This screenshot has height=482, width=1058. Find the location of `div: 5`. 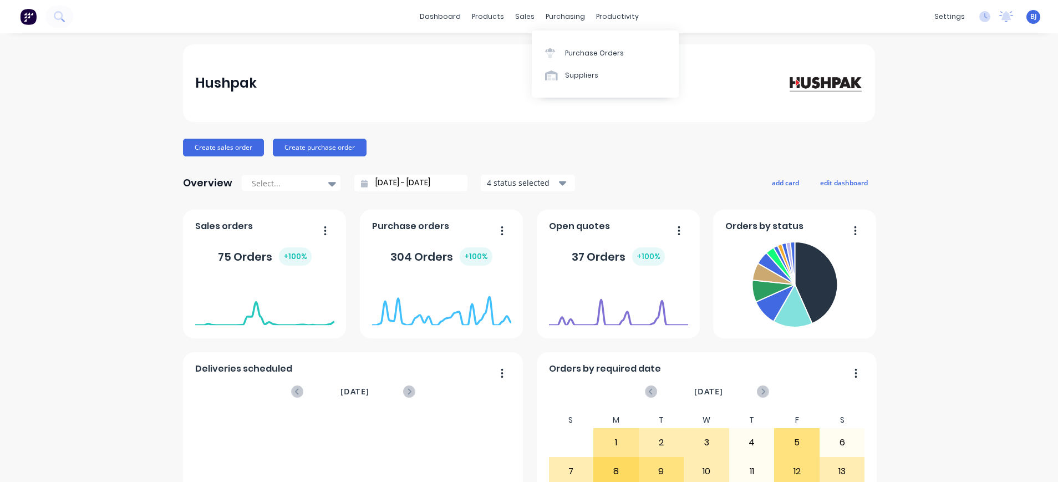

div: 5 is located at coordinates (797, 443).